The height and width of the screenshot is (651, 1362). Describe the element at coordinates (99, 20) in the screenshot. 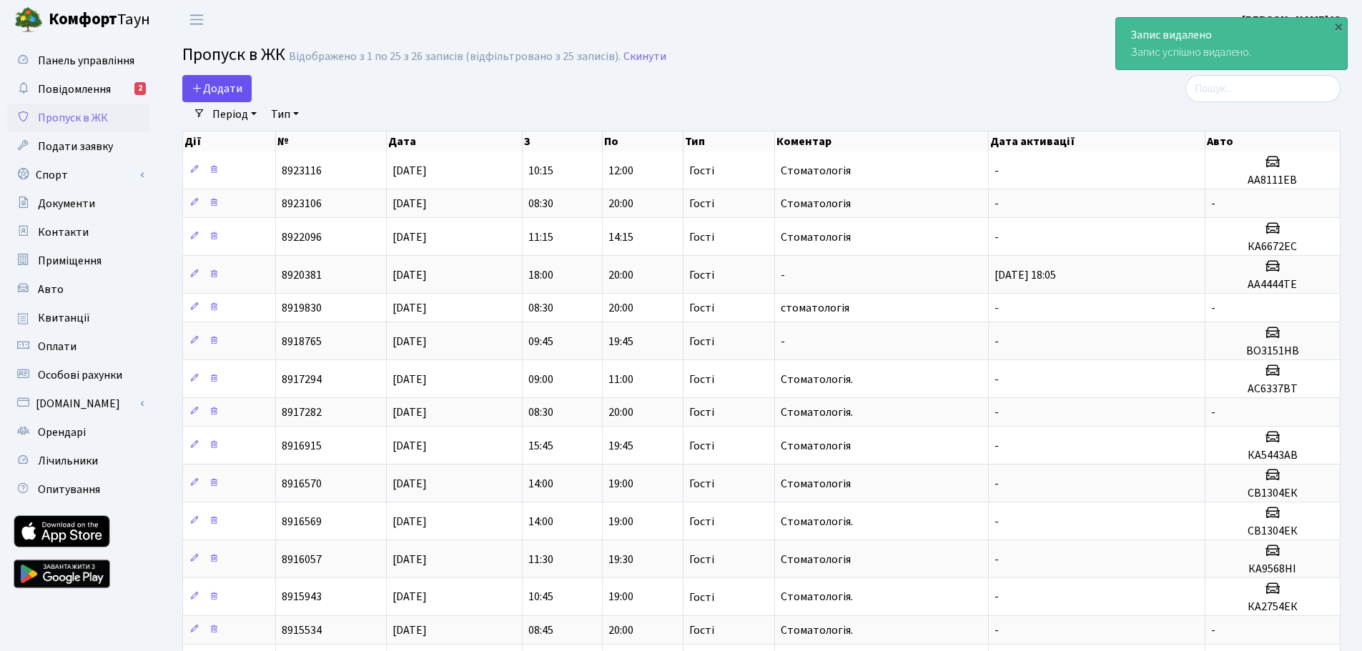

I see `span: Таун` at that location.